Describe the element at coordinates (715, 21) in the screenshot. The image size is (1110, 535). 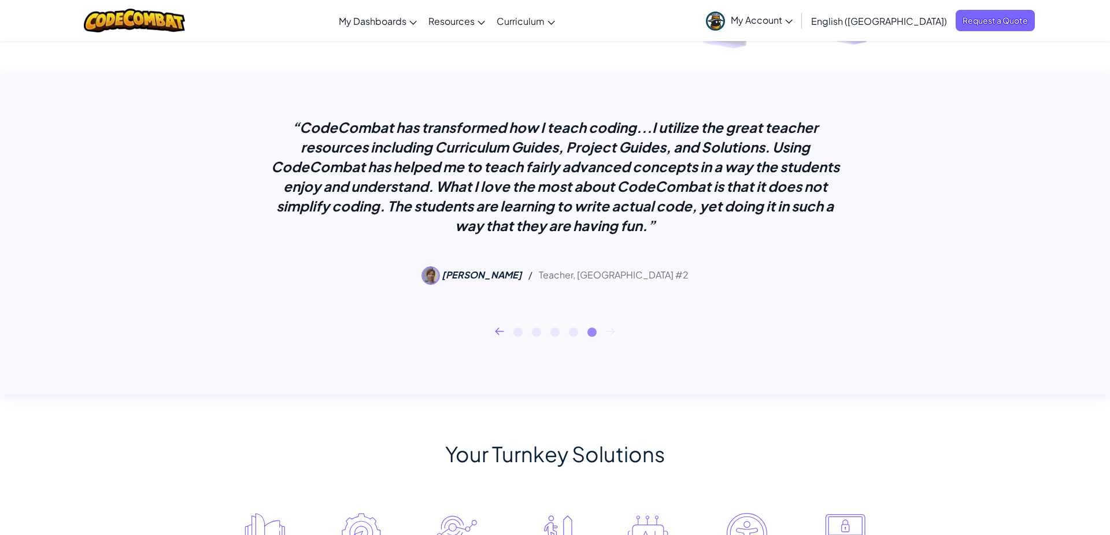
I see `img: avatar` at that location.